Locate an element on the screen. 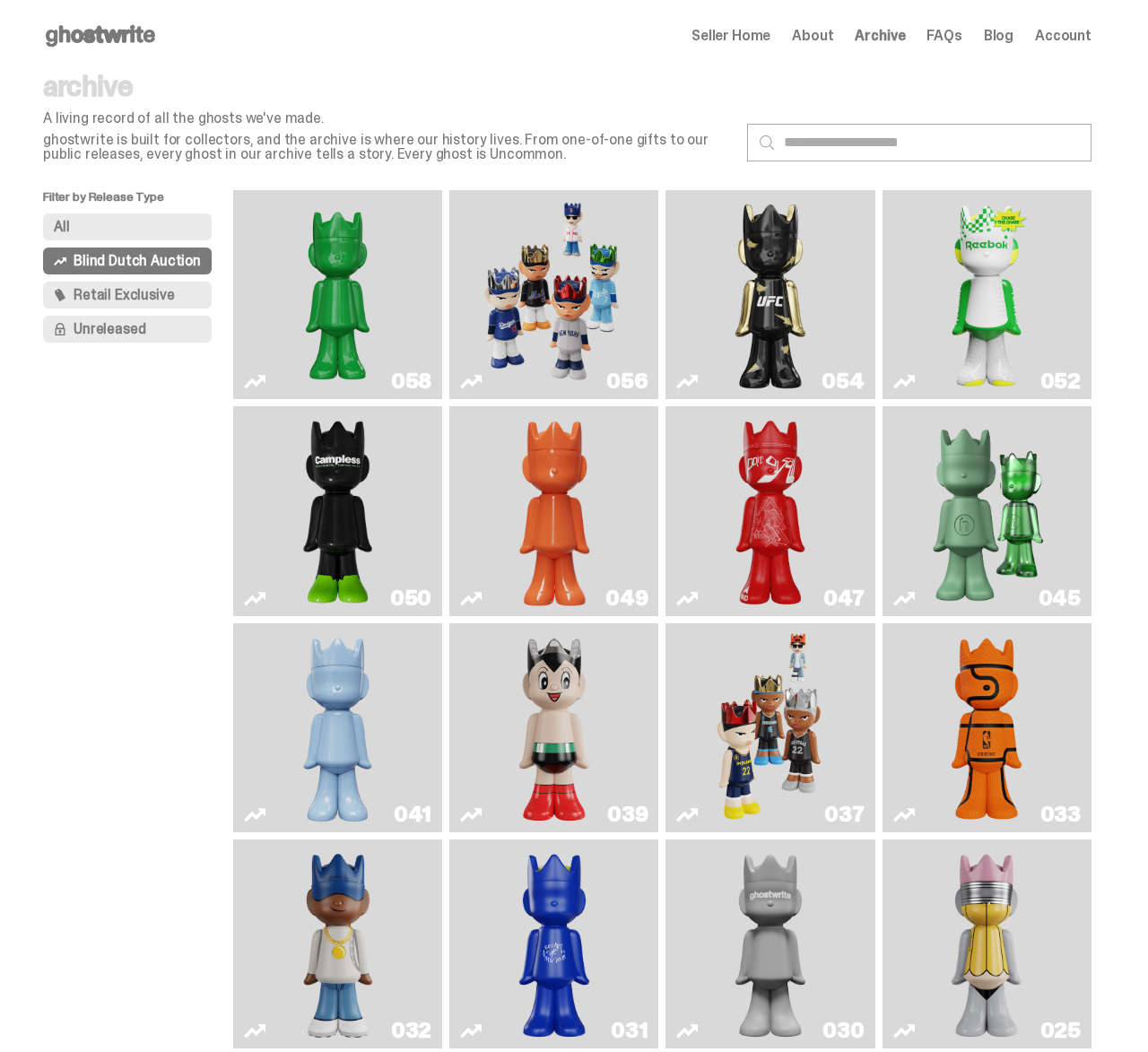 The width and height of the screenshot is (1148, 1052). button: Retail Exclusive is located at coordinates (128, 295).